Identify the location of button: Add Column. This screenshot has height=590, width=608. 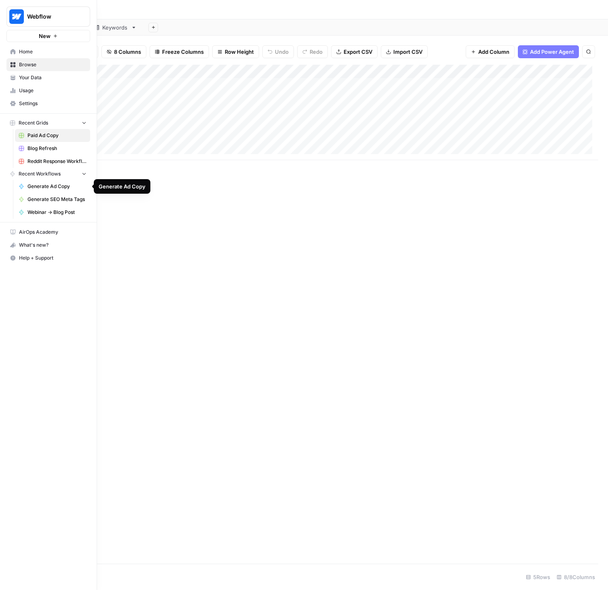
(490, 52).